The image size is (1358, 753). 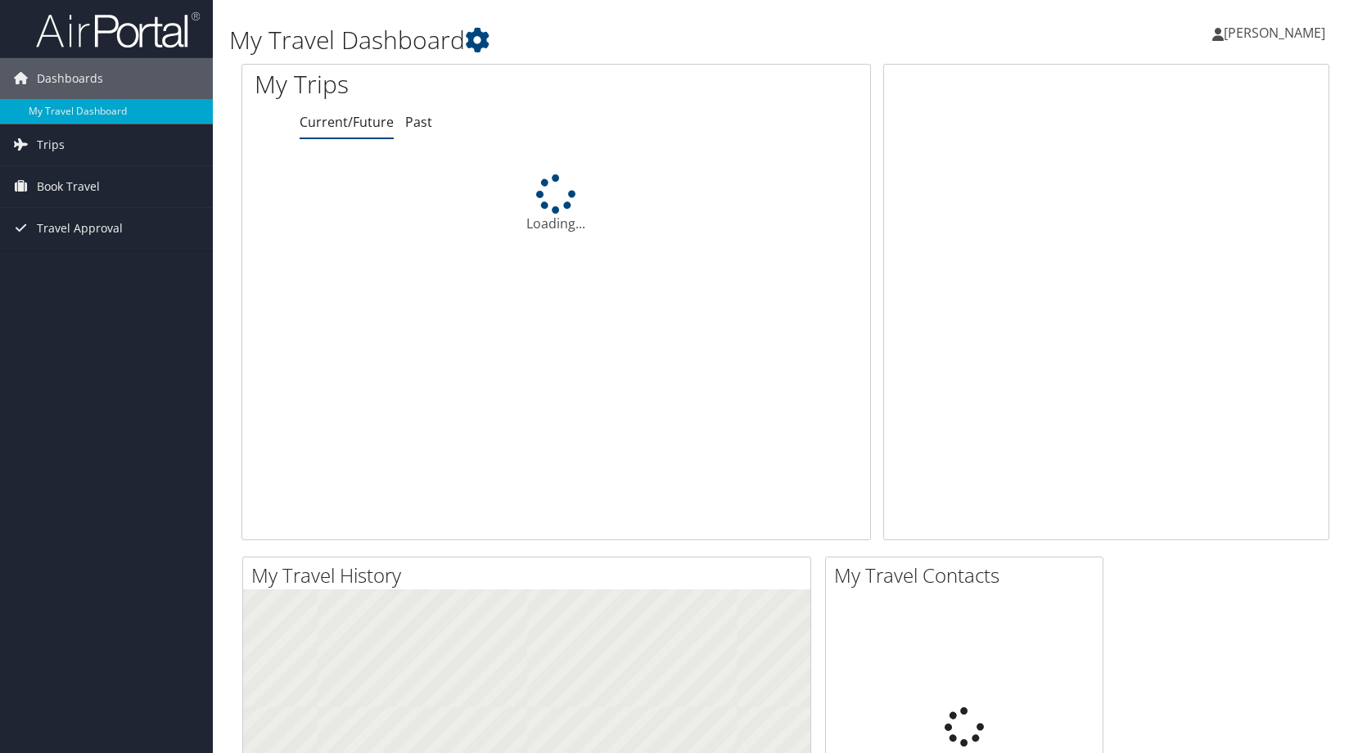 What do you see at coordinates (530, 575) in the screenshot?
I see `h2: My Travel History` at bounding box center [530, 575].